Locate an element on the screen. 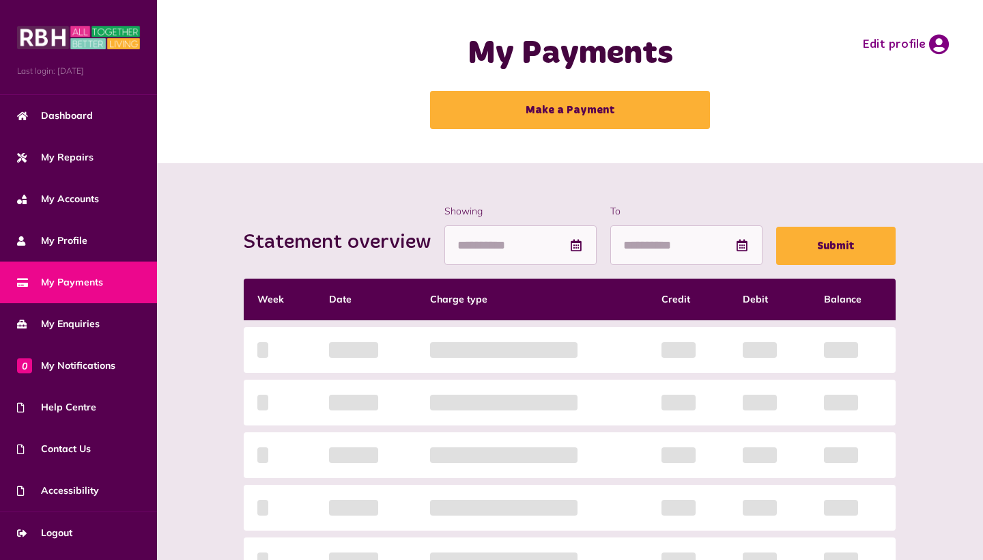 The image size is (983, 560). span: Contact Us is located at coordinates (54, 449).